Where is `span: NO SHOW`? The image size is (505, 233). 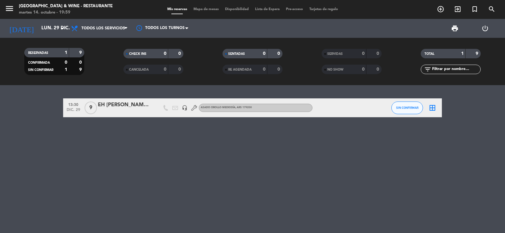 span: NO SHOW is located at coordinates (335, 70).